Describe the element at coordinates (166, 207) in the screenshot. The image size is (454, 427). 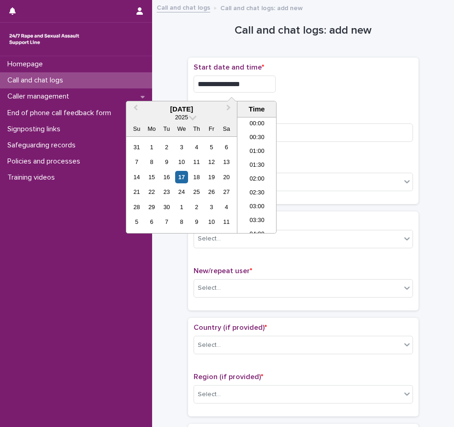
I see `div: Choose Tuesday, September 30th, 2025` at that location.